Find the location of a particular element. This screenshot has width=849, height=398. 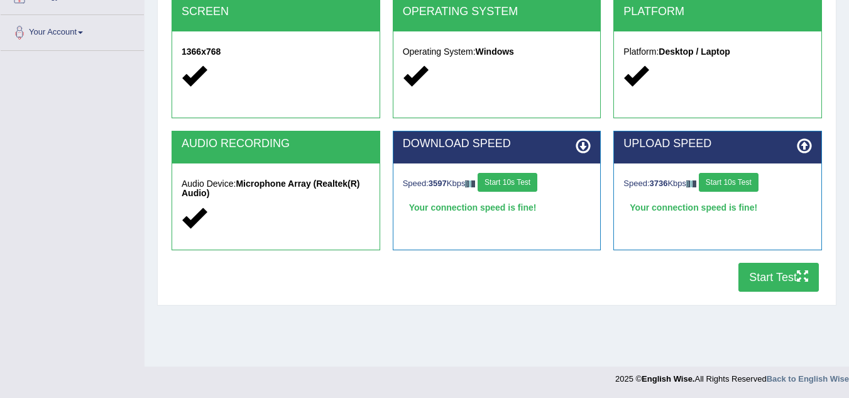

h2: OPERATING SYSTEM is located at coordinates (497, 12).